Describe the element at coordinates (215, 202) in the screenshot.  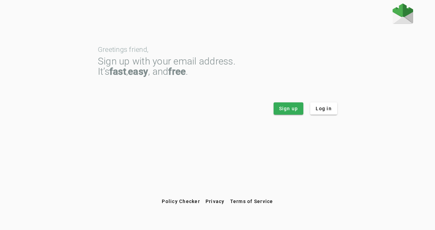
I see `span: Privacy` at that location.